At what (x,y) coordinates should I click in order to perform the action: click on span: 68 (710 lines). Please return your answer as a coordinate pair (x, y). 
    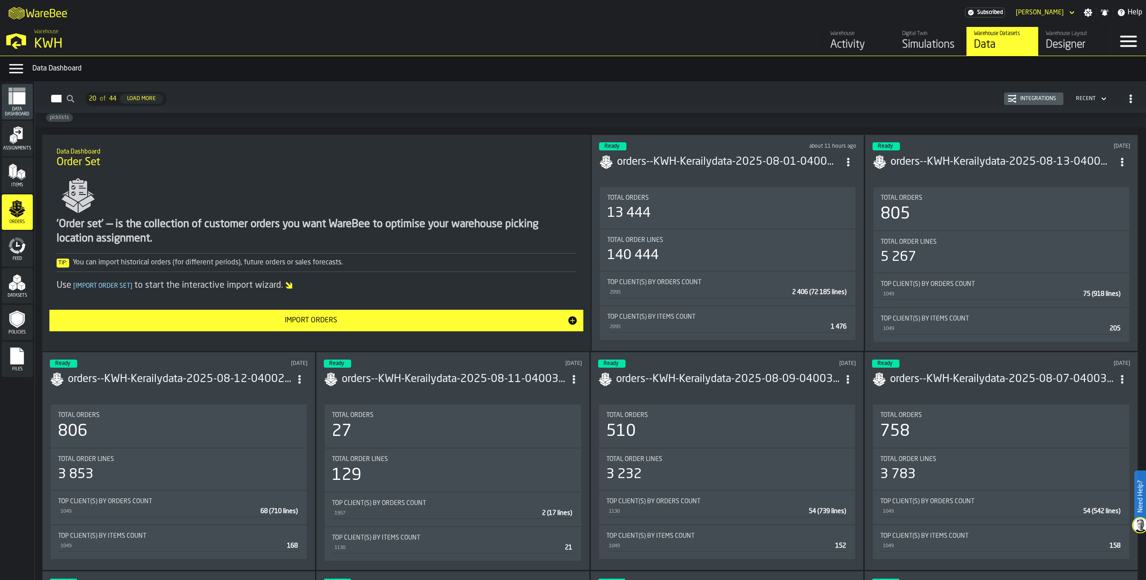
    Looking at the image, I should click on (279, 512).